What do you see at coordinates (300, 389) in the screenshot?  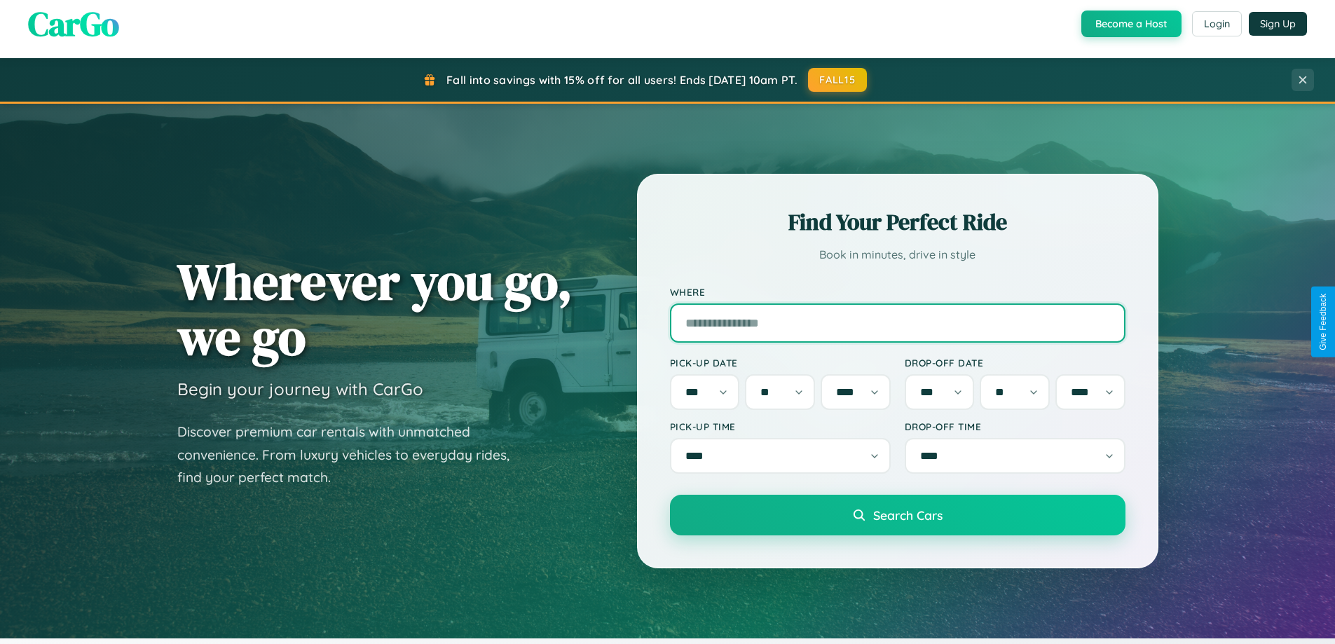 I see `h3: Begin your journey with CarGo` at bounding box center [300, 389].